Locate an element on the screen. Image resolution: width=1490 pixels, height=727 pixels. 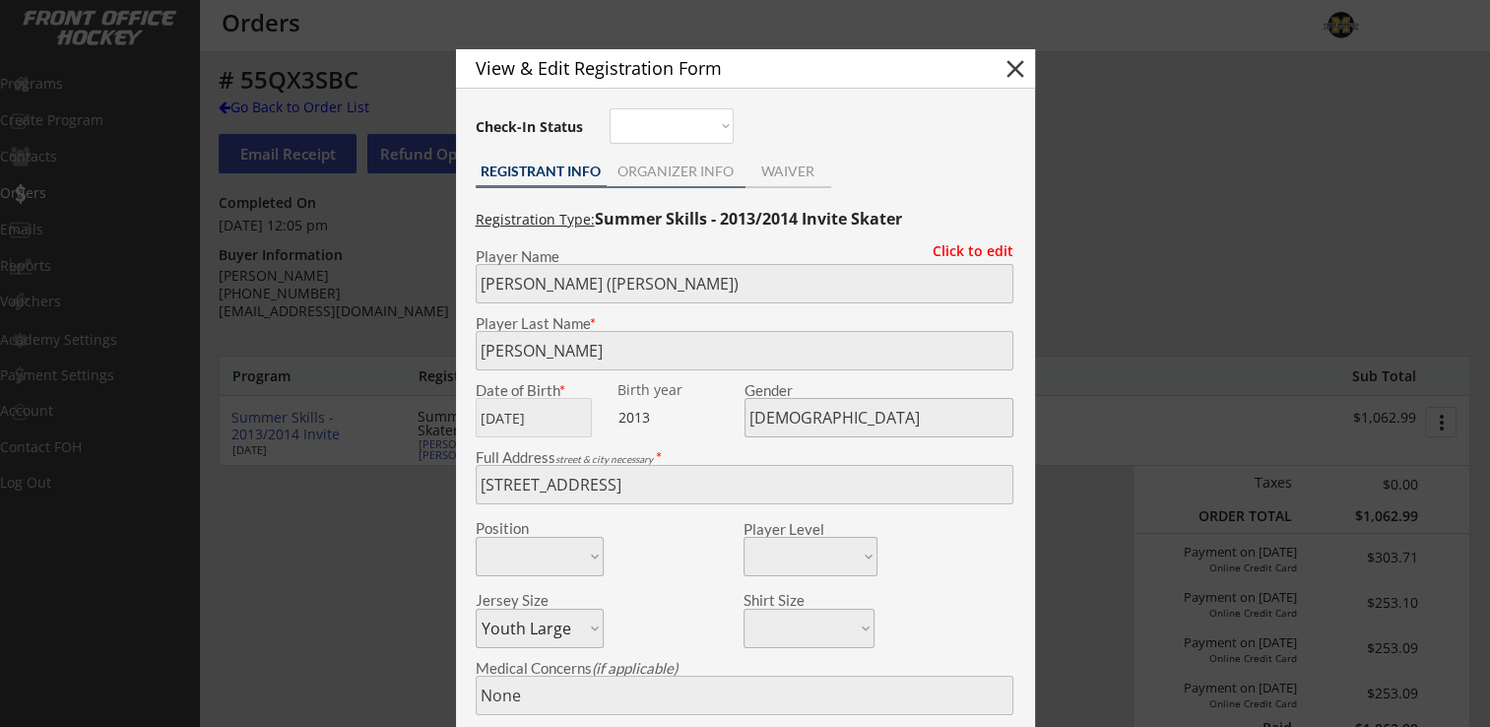
div: We are transitioning the system to collect and store date of birth instead of just birth year to ... is located at coordinates (678, 390).